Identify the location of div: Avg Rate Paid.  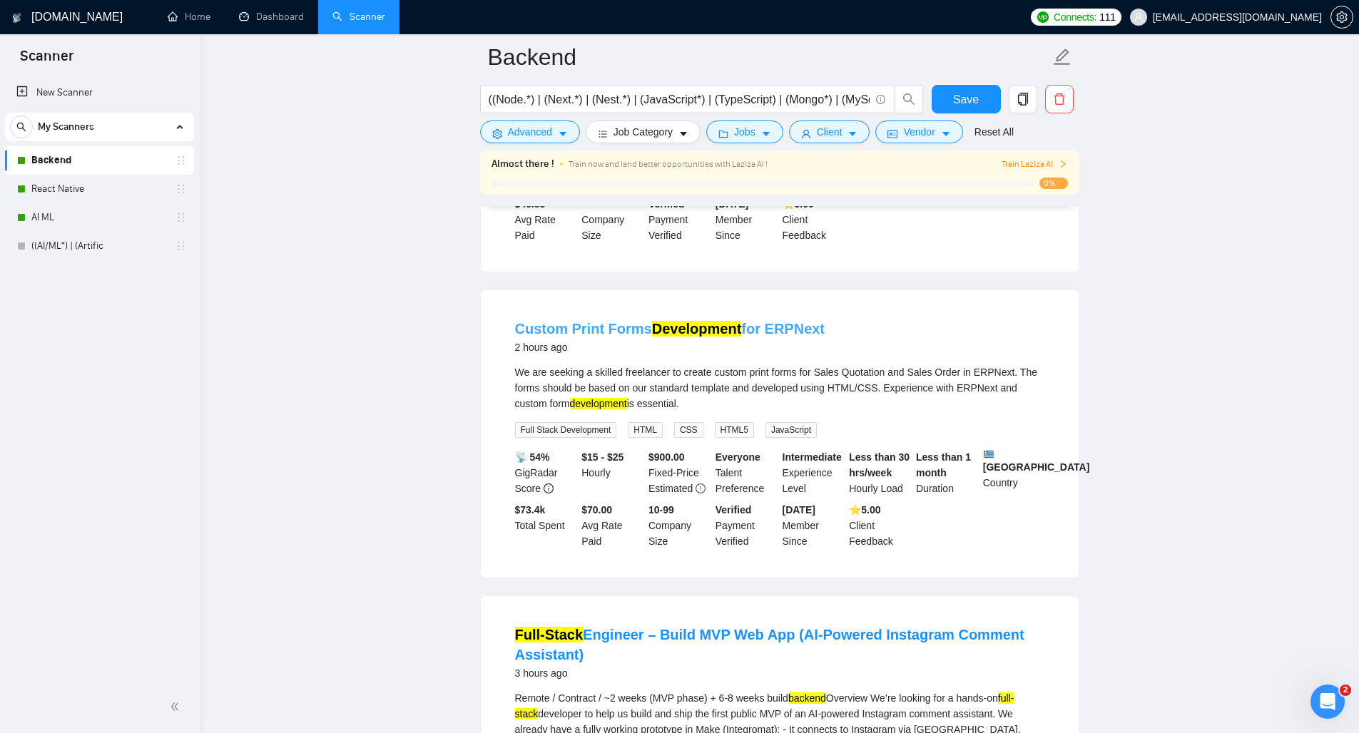
(612, 526).